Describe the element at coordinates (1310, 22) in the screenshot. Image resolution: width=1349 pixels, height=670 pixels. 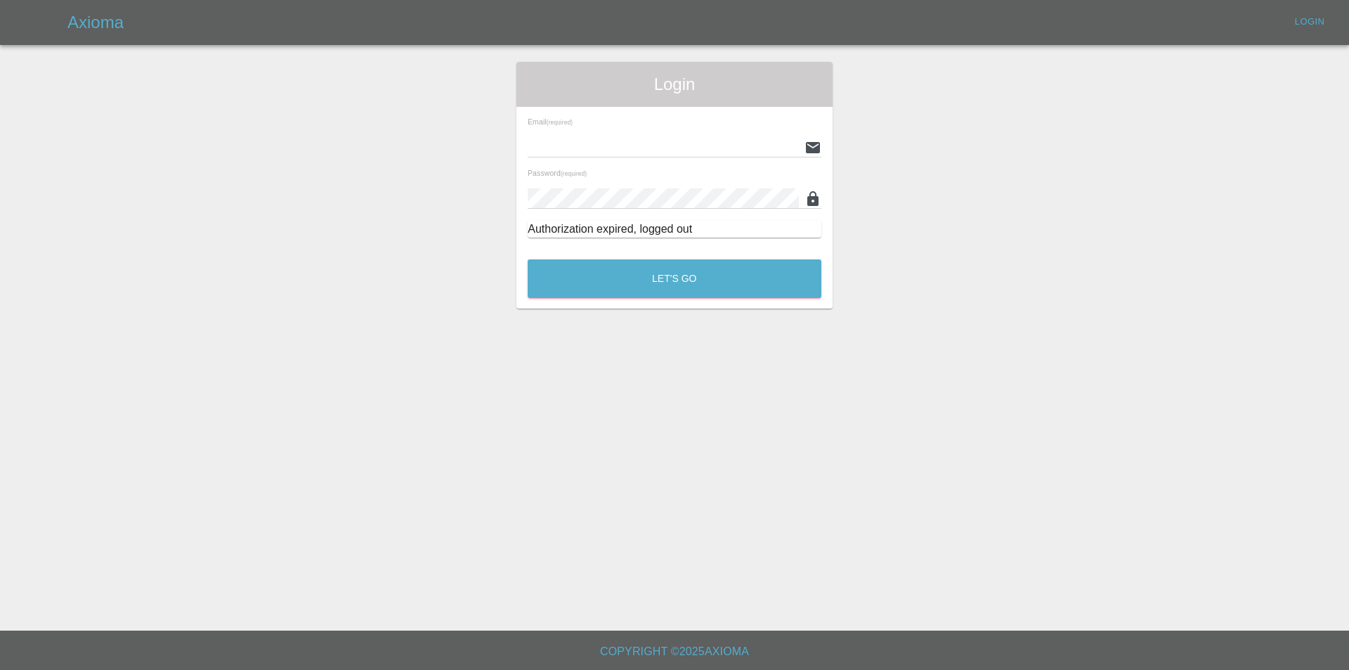
I see `a: Login` at that location.